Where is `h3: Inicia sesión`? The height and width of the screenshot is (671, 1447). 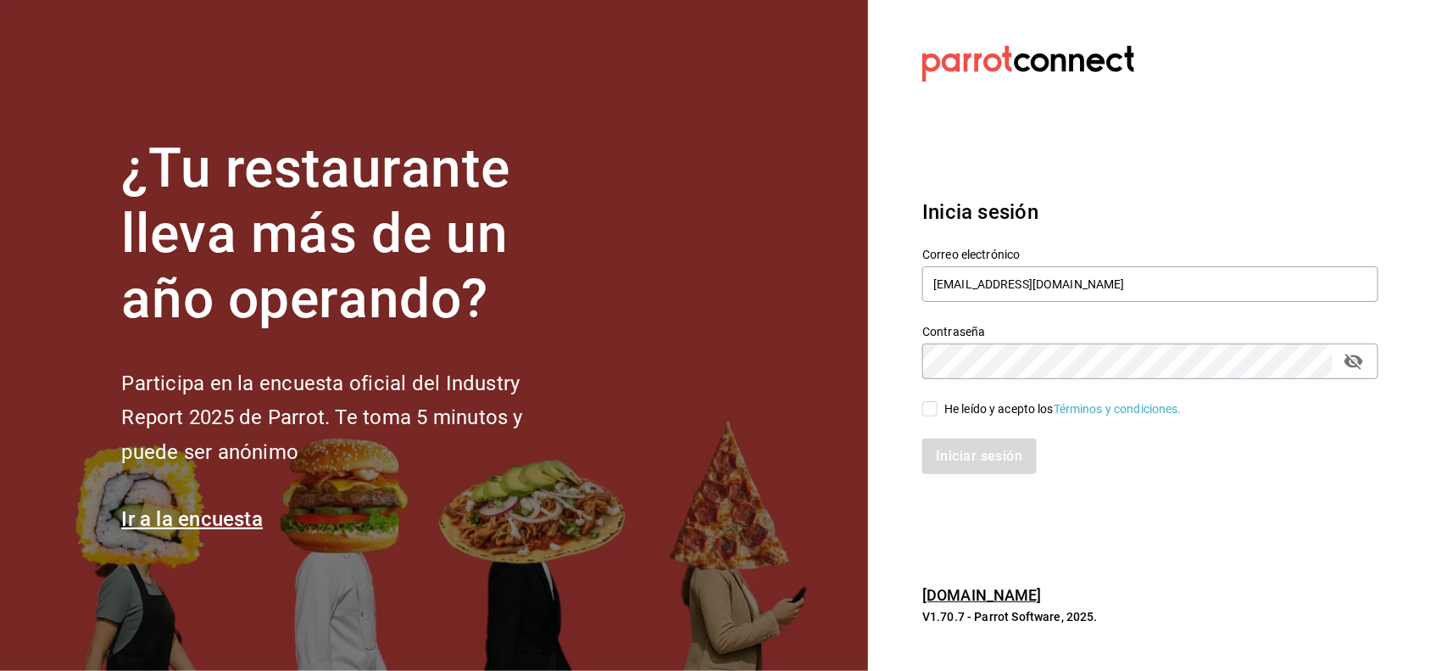 h3: Inicia sesión is located at coordinates (1150, 212).